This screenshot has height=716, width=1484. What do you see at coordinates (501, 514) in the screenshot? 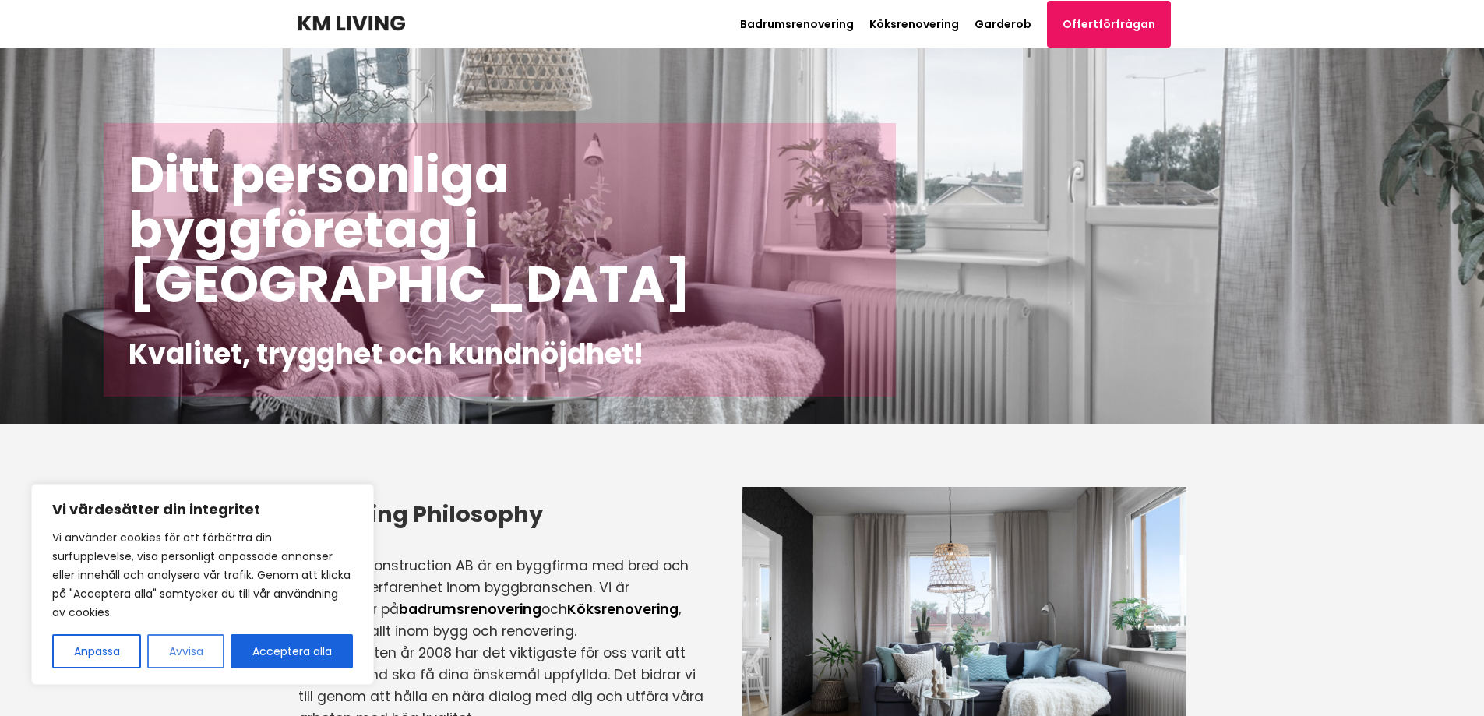
I see `h3: KM Living Philosophy` at bounding box center [501, 514].